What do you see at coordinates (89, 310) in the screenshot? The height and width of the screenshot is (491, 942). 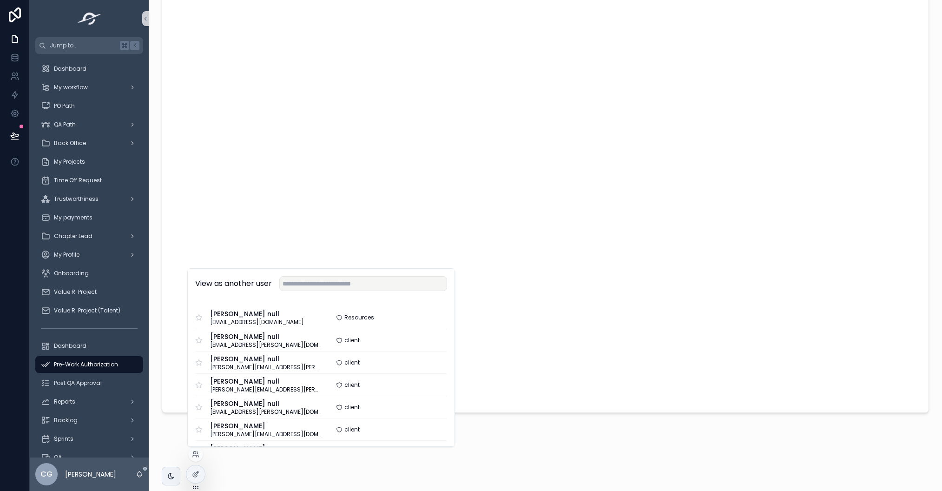 I see `a: Value R. Project (Talent)` at bounding box center [89, 310].